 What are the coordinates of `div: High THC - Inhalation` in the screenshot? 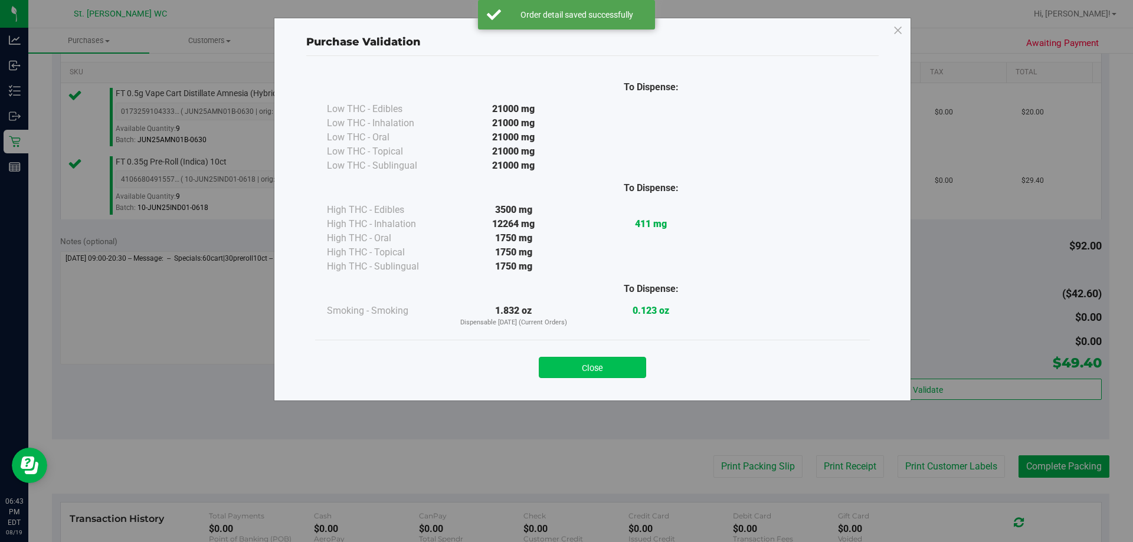 It's located at (386, 224).